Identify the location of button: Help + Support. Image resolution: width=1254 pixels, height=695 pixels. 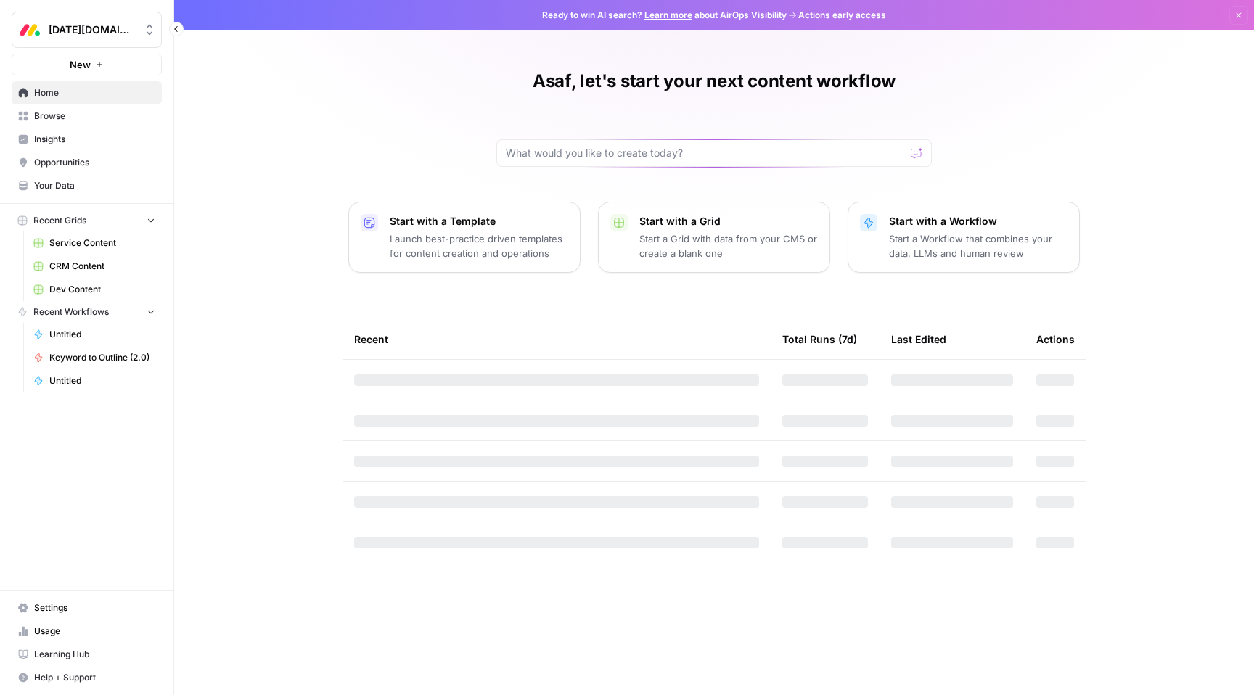
(86, 678).